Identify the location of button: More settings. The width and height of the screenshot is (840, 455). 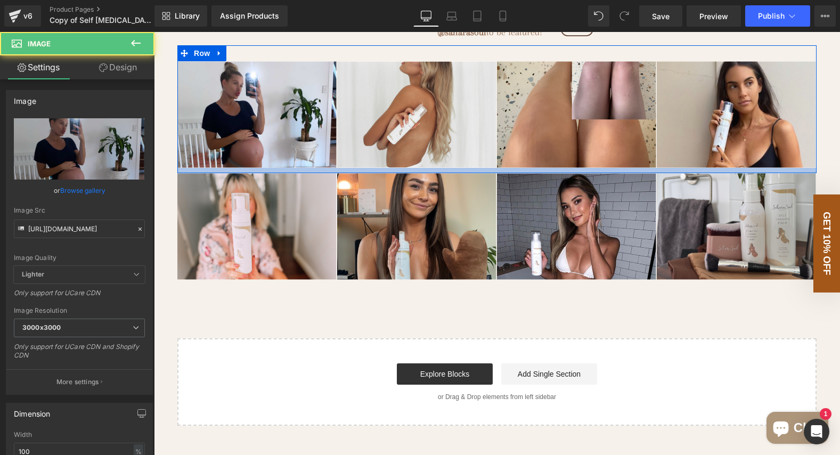
(79, 381).